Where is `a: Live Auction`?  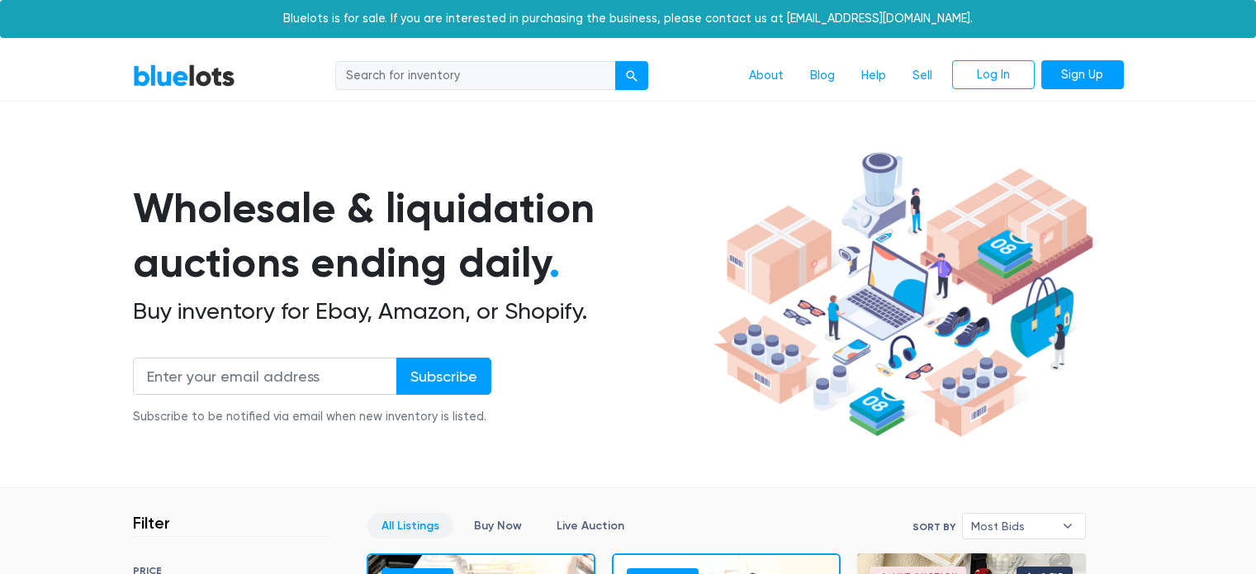
a: Live Auction is located at coordinates (590, 525).